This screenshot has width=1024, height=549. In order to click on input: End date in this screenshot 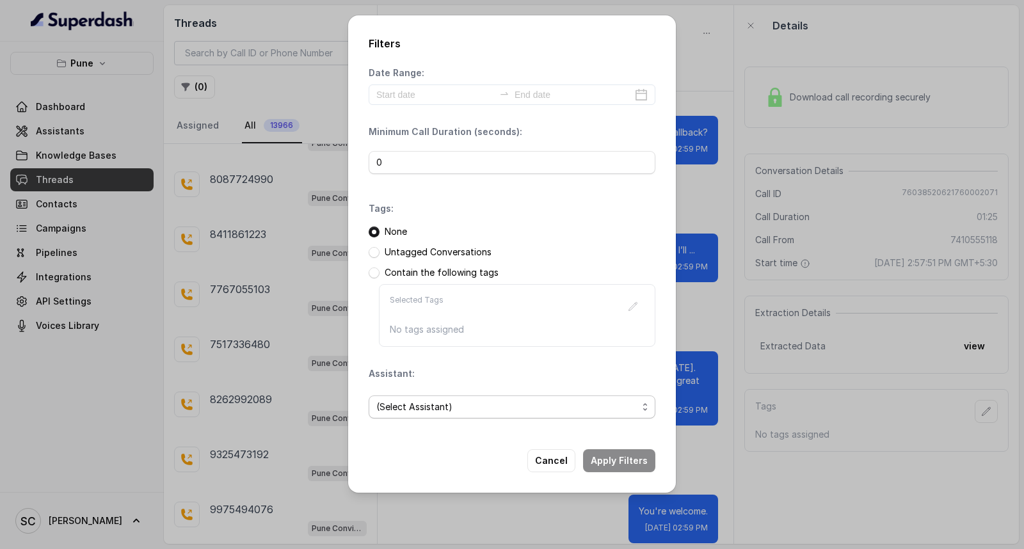, I will do `click(573, 95)`.